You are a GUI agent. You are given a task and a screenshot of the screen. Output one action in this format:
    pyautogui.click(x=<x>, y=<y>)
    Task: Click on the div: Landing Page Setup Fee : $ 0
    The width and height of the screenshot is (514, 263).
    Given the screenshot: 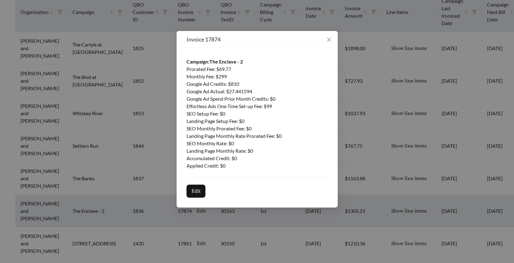 What is the action you would take?
    pyautogui.click(x=257, y=121)
    